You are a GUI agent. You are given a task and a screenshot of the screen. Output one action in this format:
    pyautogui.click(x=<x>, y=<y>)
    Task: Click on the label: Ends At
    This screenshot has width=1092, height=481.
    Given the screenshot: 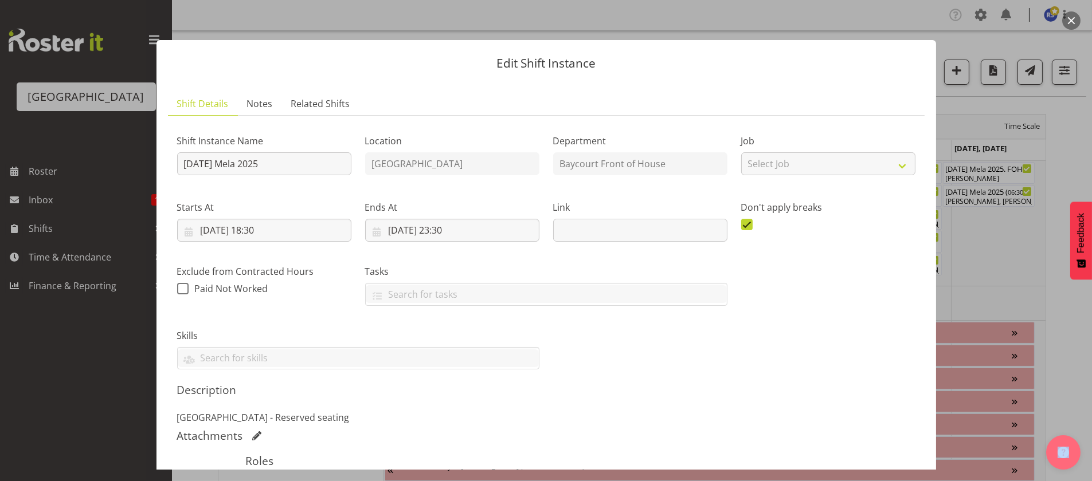 What is the action you would take?
    pyautogui.click(x=452, y=207)
    